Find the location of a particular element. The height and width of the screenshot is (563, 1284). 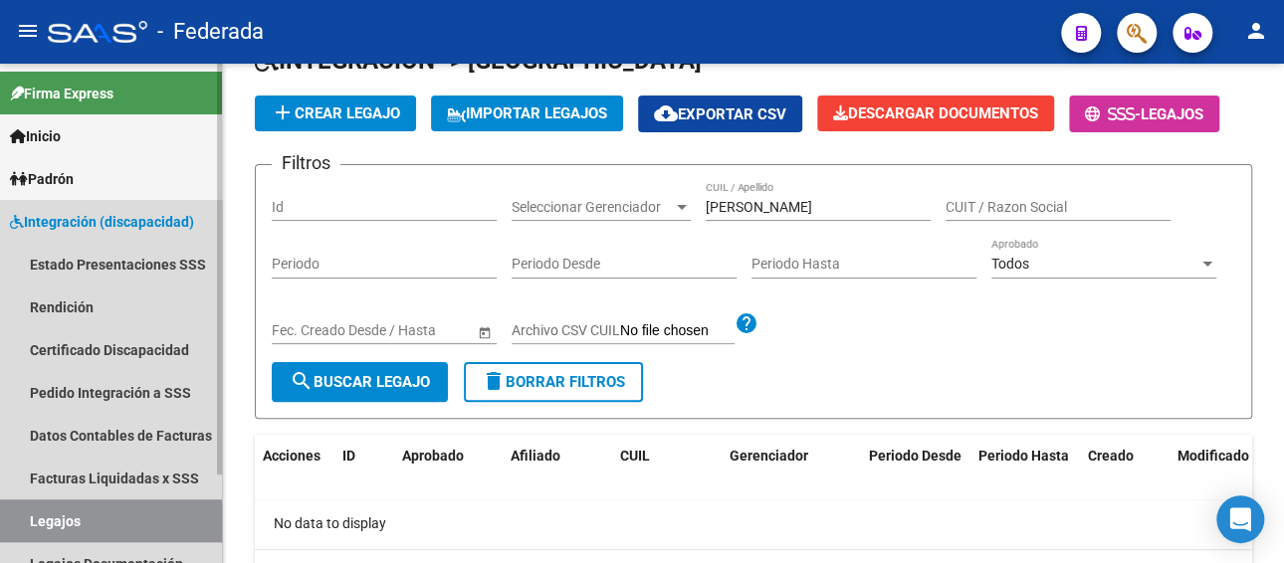

button: IMPORTAR LEGAJOS is located at coordinates (527, 113).